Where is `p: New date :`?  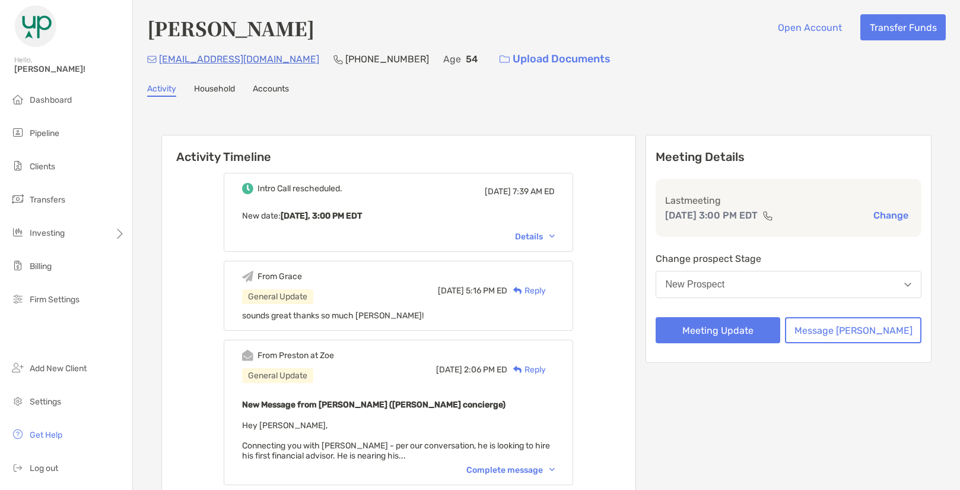 p: New date : is located at coordinates (398, 215).